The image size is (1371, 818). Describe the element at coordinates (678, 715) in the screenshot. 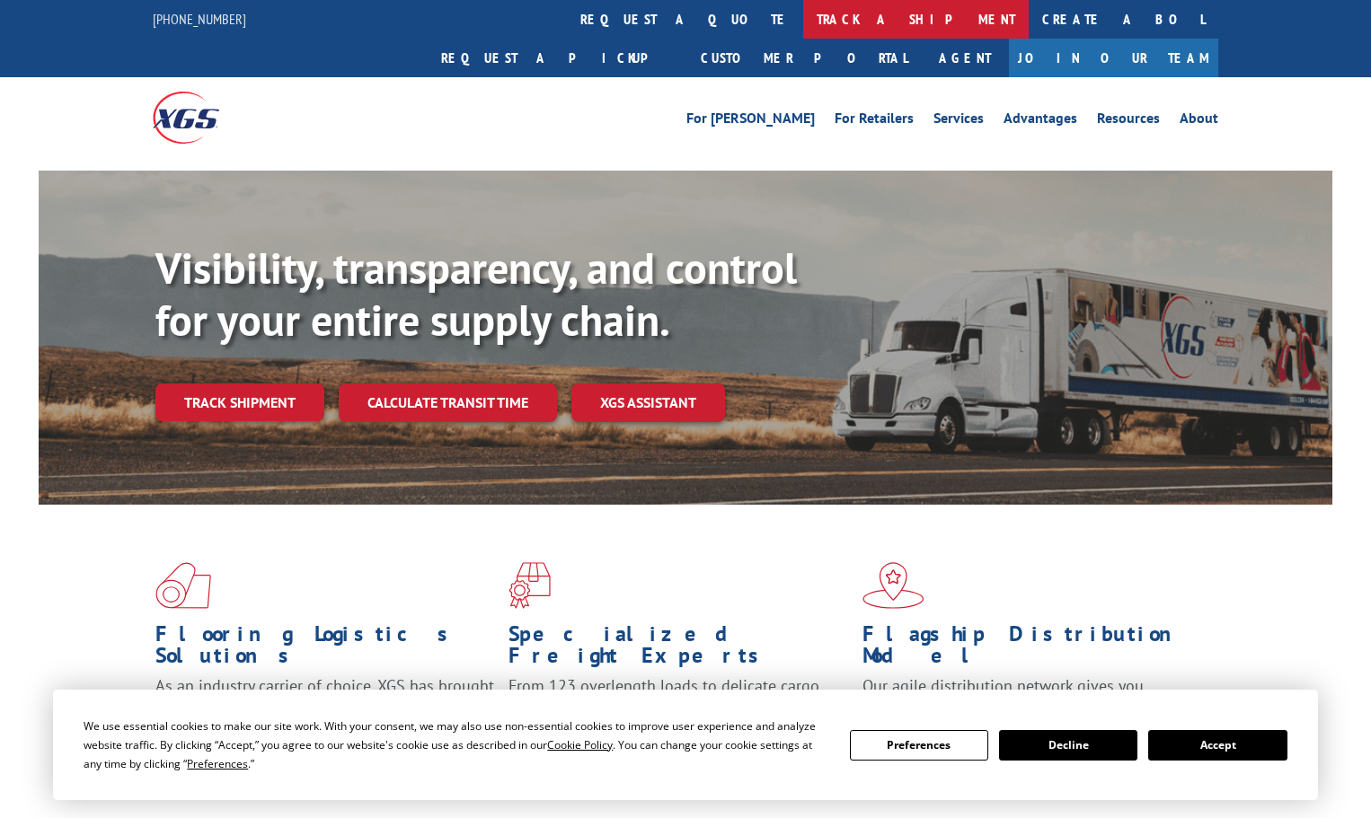

I see `p: From 123 overlength loads to delicate cargo, our experienced staff knows the best way to move you...` at that location.